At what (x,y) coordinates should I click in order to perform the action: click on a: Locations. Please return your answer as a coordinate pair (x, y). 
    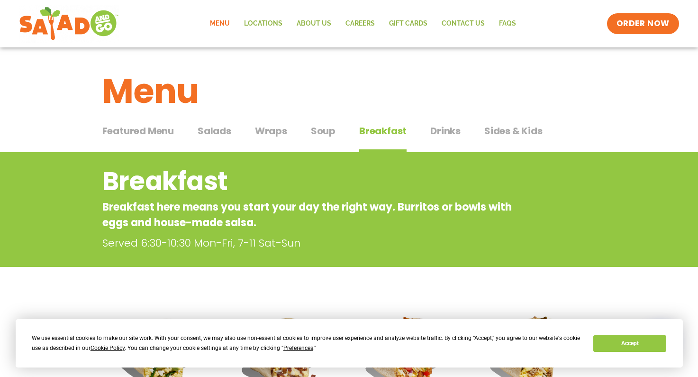
    Looking at the image, I should click on (263, 24).